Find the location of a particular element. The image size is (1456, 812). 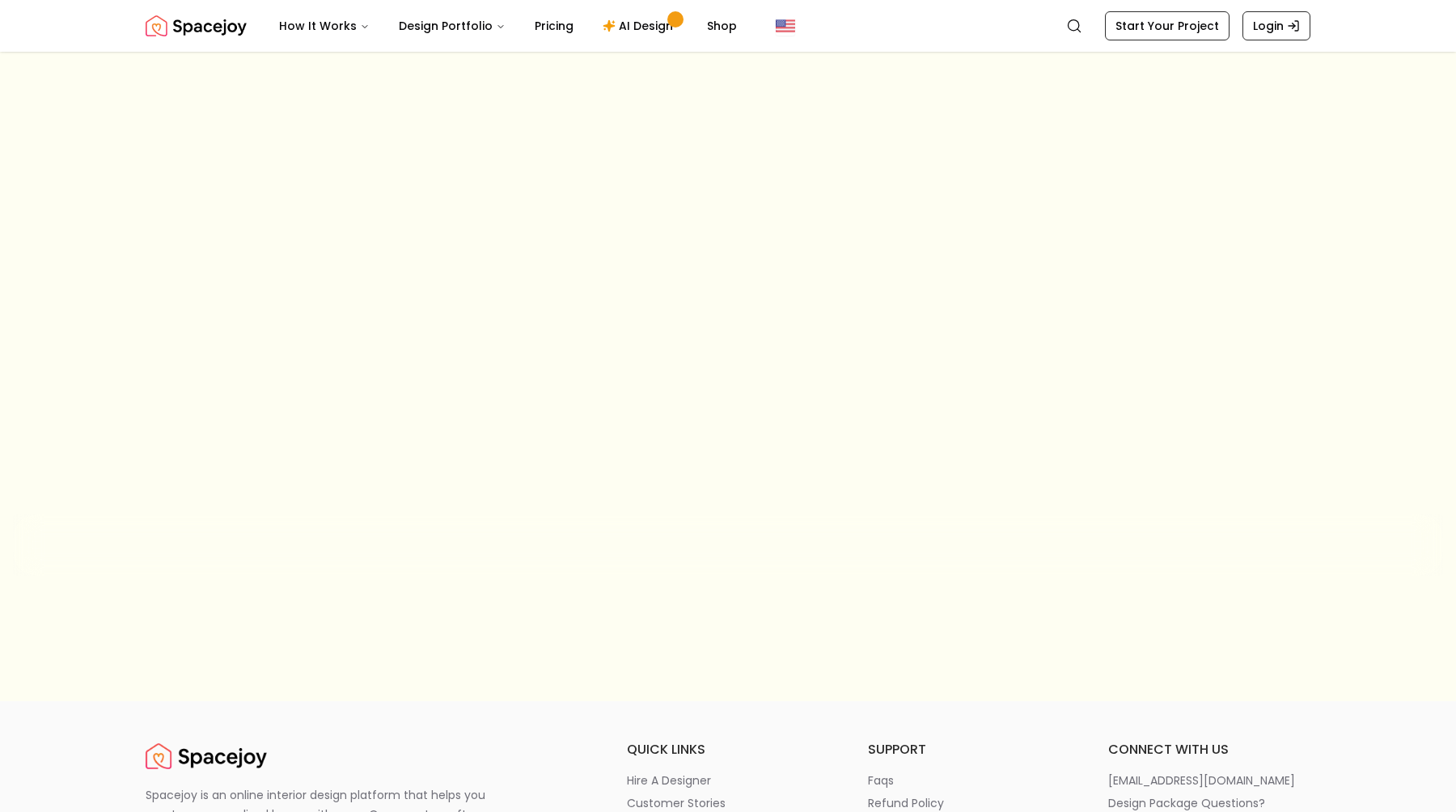

p: faqs is located at coordinates (881, 781).